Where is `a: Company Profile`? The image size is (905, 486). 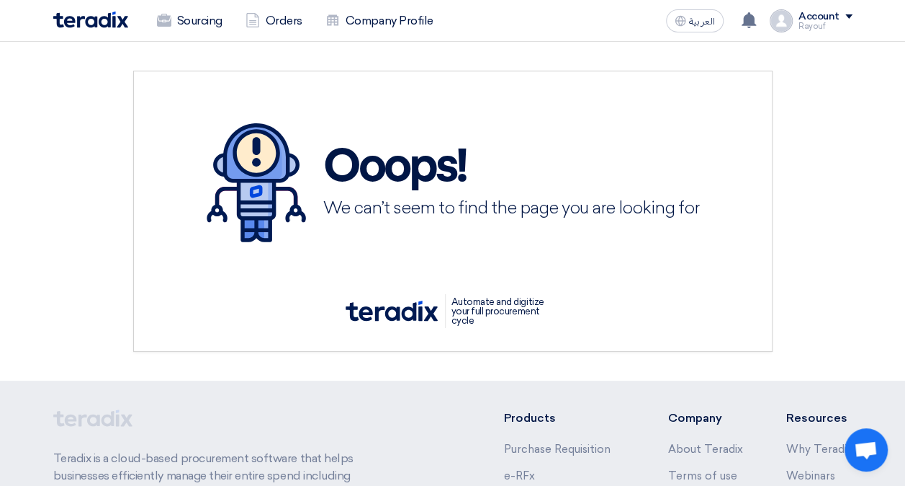 a: Company Profile is located at coordinates (380, 21).